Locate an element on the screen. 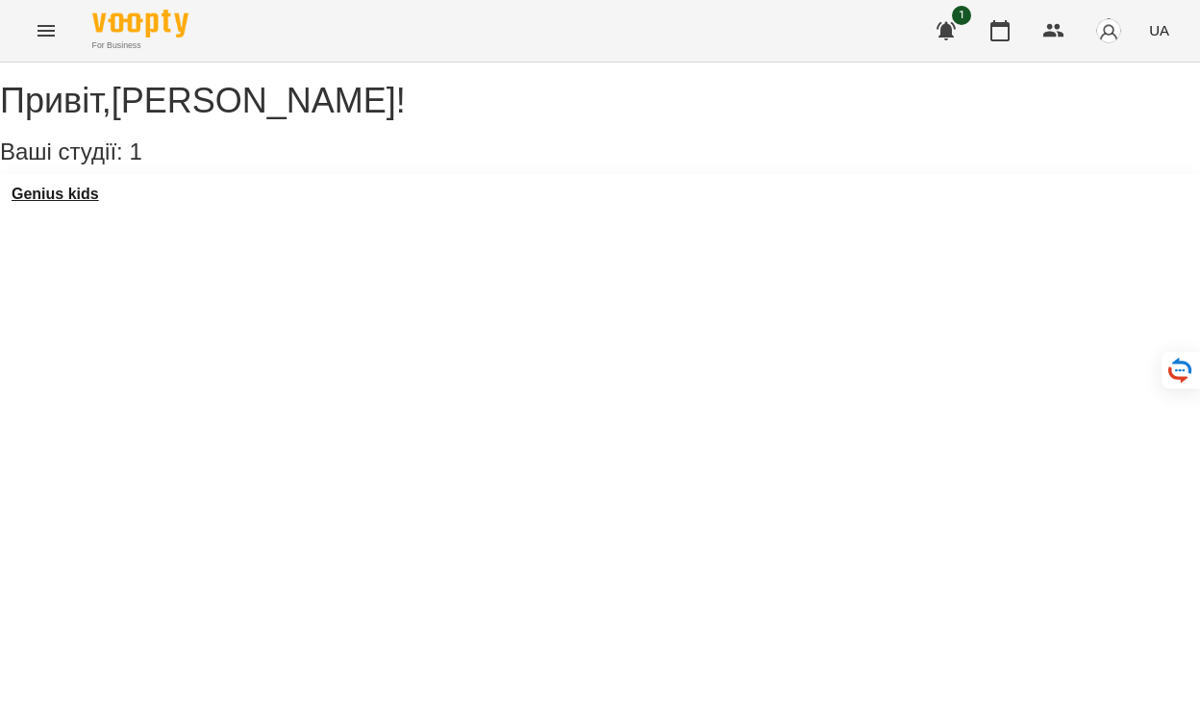 This screenshot has height=704, width=1200. span: For Business is located at coordinates (140, 45).